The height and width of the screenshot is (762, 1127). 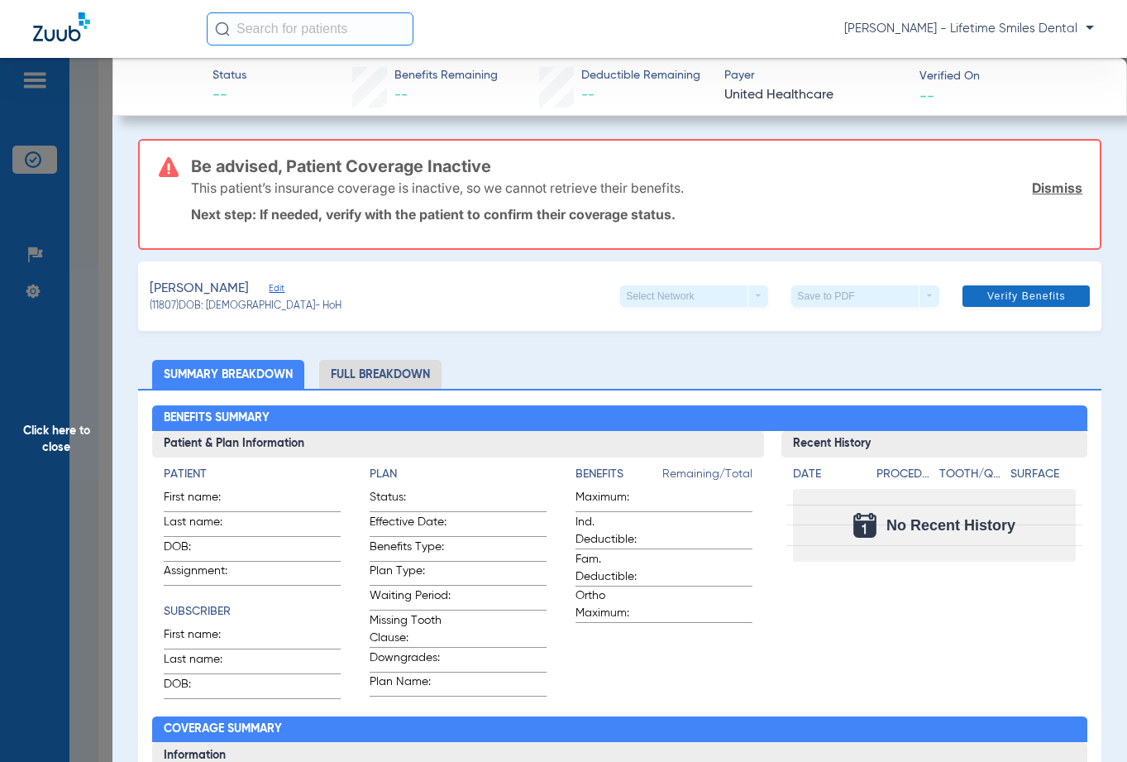 I want to click on h3: Patient & Plan Information, so click(x=458, y=444).